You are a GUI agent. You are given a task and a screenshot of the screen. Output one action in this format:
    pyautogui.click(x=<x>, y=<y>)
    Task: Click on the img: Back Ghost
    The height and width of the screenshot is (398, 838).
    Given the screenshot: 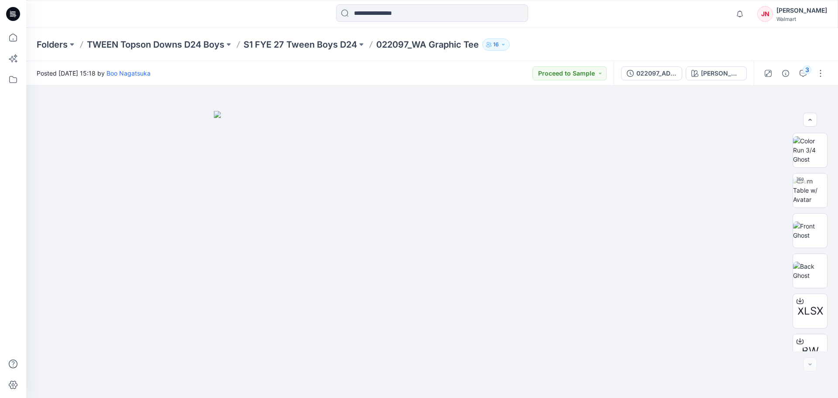 What is the action you would take?
    pyautogui.click(x=810, y=271)
    